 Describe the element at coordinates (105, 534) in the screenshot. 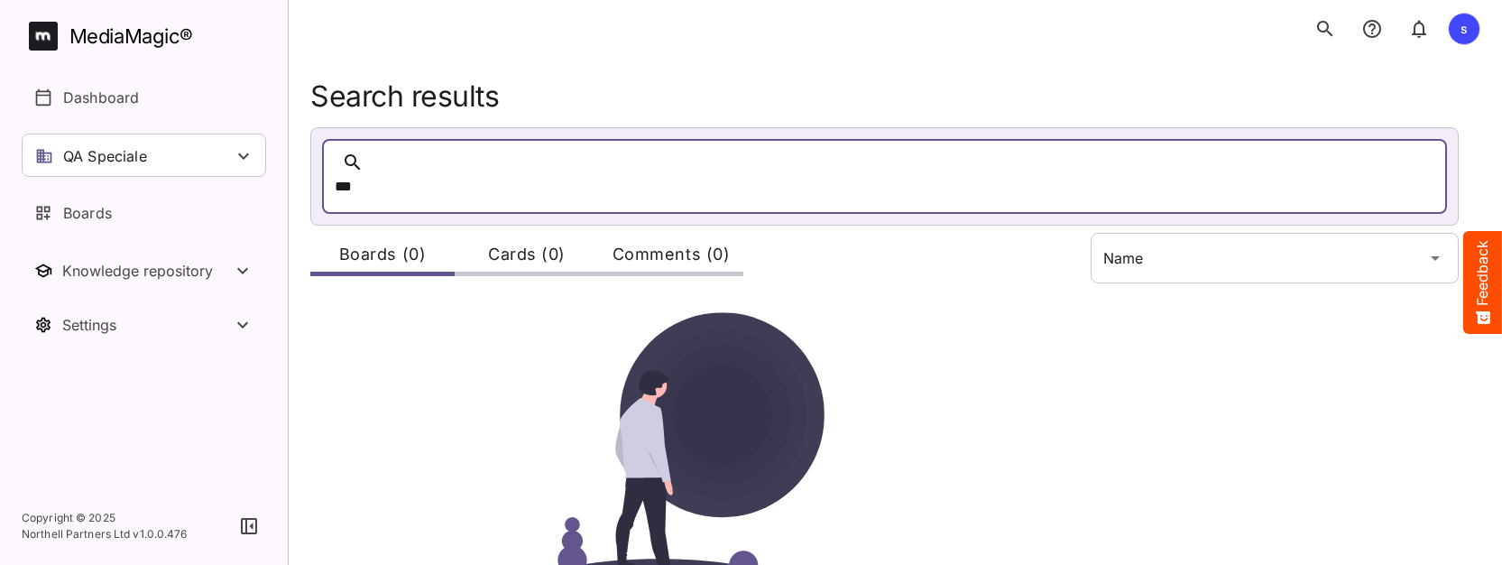

I see `p: Northell Partners Ltd v 1.0.0.476` at that location.